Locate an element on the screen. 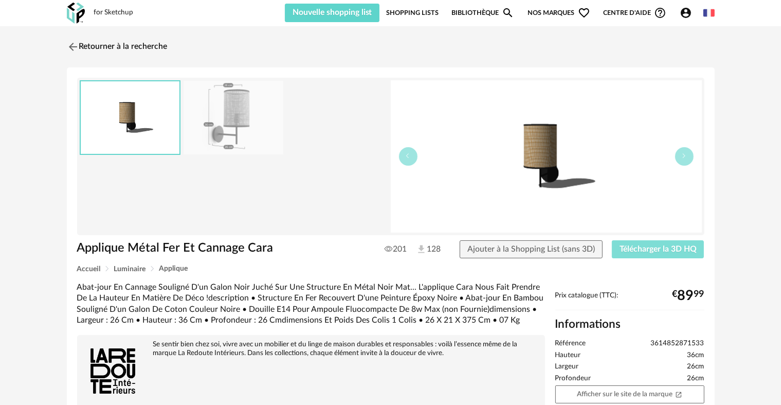 Image resolution: width=781 pixels, height=405 pixels. span: Référence is located at coordinates (571, 344).